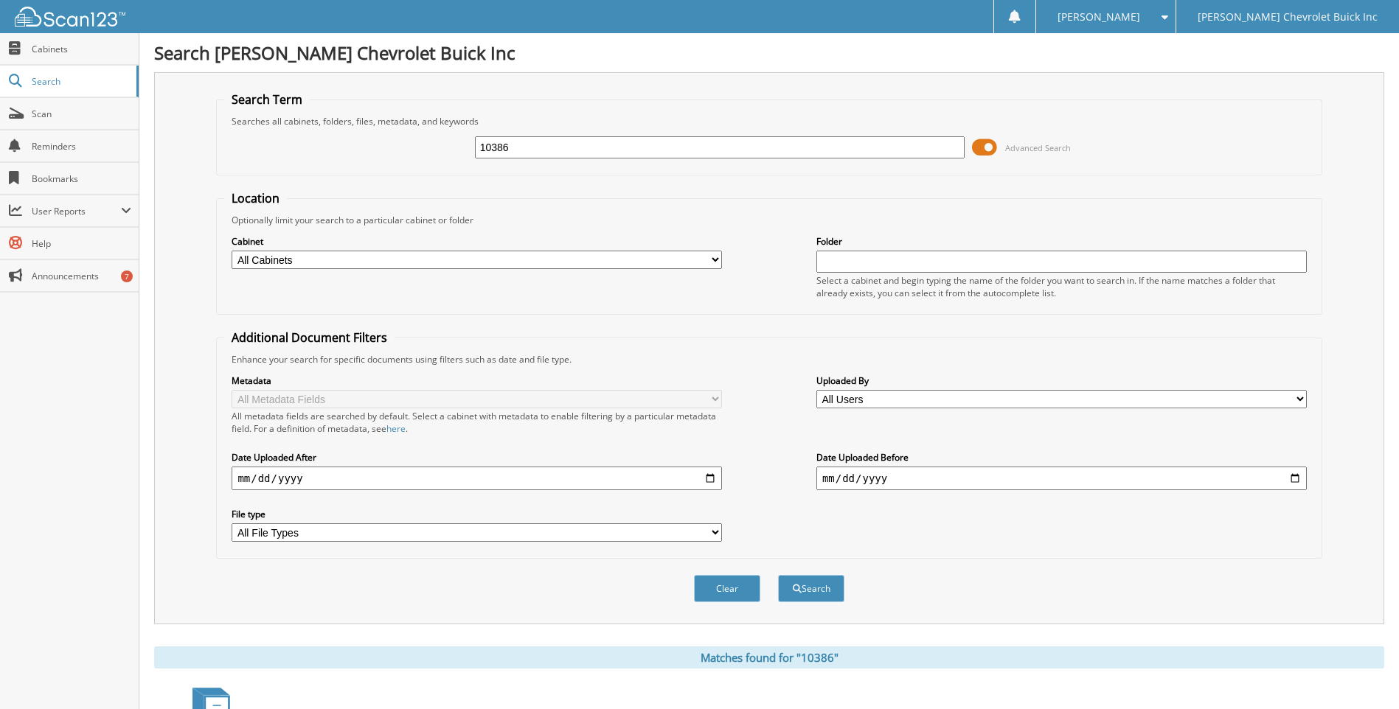  I want to click on div: Select a cabinet and begin typing the name of the folder you want to search in. If the name match..., so click(1061, 287).